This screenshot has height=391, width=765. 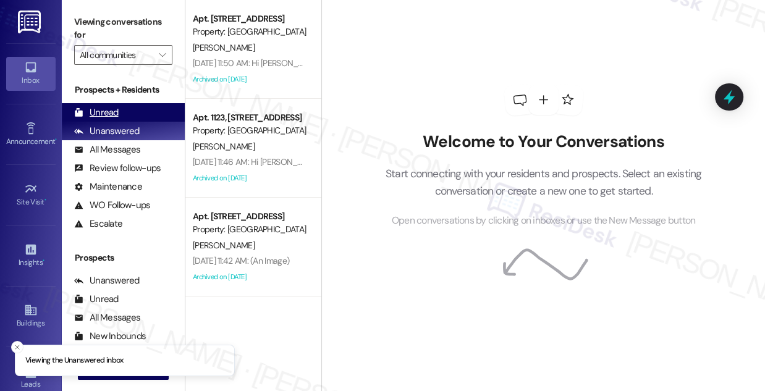 What do you see at coordinates (31, 195) in the screenshot?
I see `a: Site Visit •` at bounding box center [31, 195].